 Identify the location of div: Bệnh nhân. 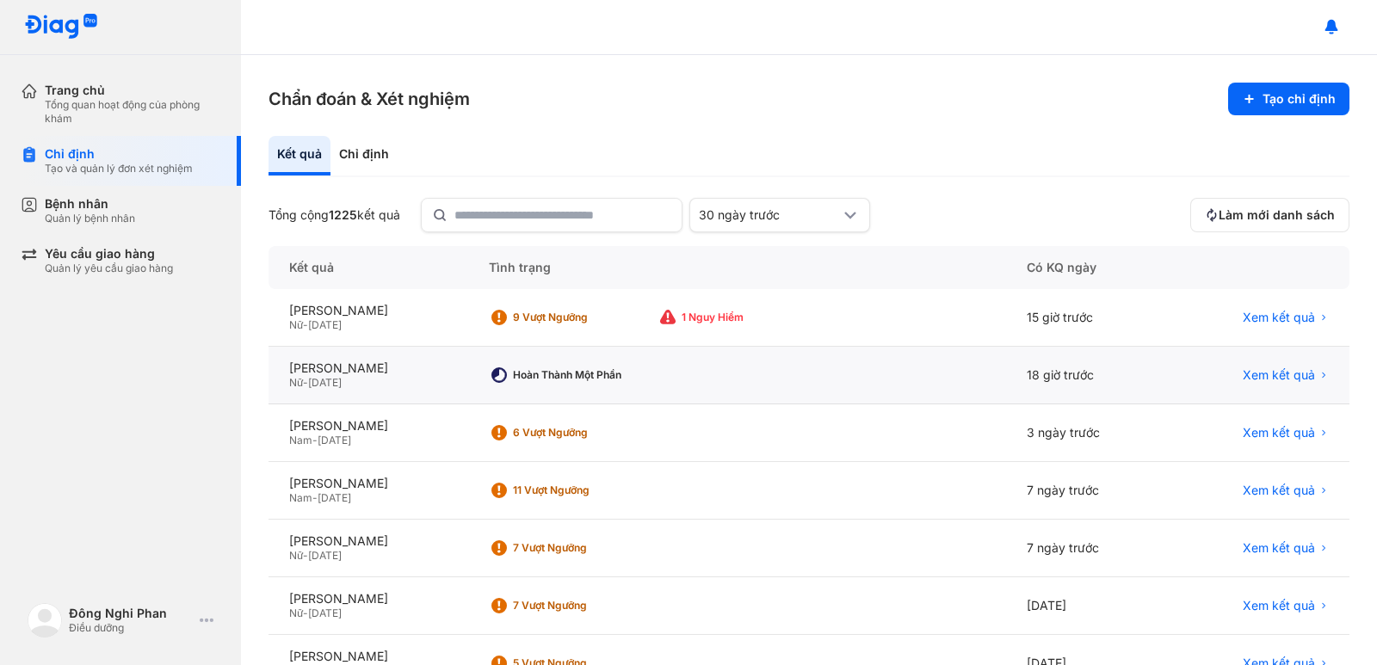
(89, 204).